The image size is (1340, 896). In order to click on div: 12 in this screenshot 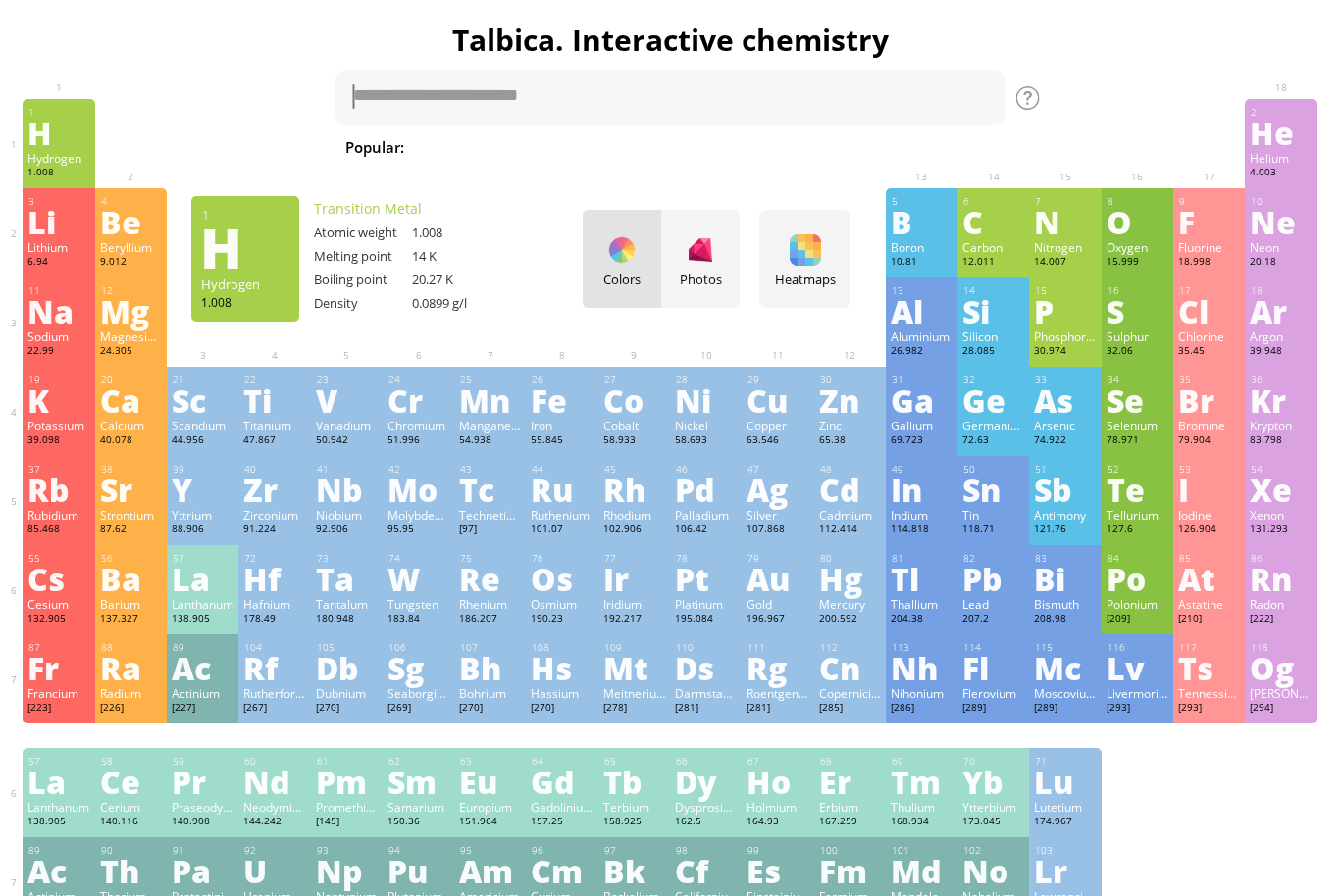, I will do `click(131, 290)`.